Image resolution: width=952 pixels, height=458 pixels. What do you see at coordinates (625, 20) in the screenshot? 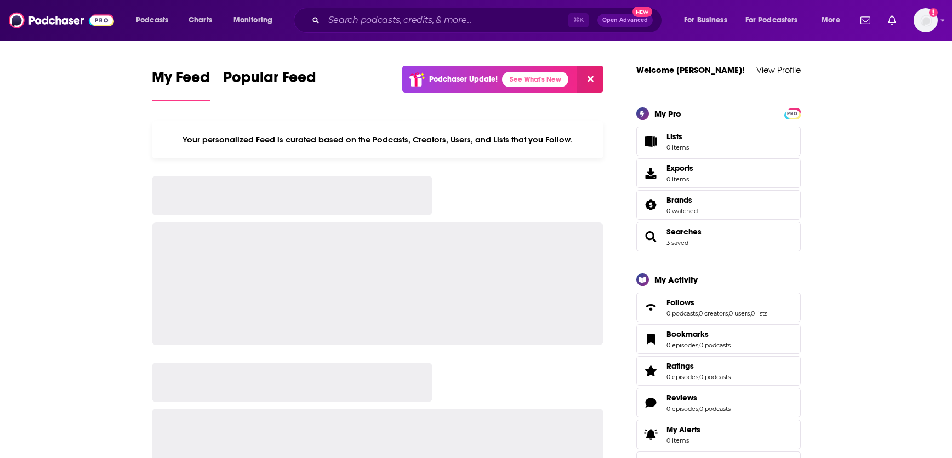
I see `button: Open AdvancedNew` at bounding box center [625, 20].